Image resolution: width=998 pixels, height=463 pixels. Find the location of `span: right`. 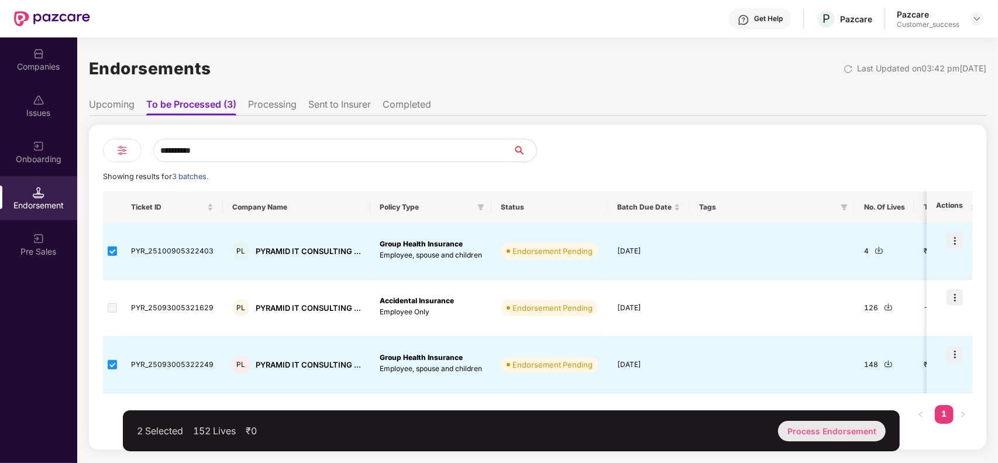

span: right is located at coordinates (962, 414).